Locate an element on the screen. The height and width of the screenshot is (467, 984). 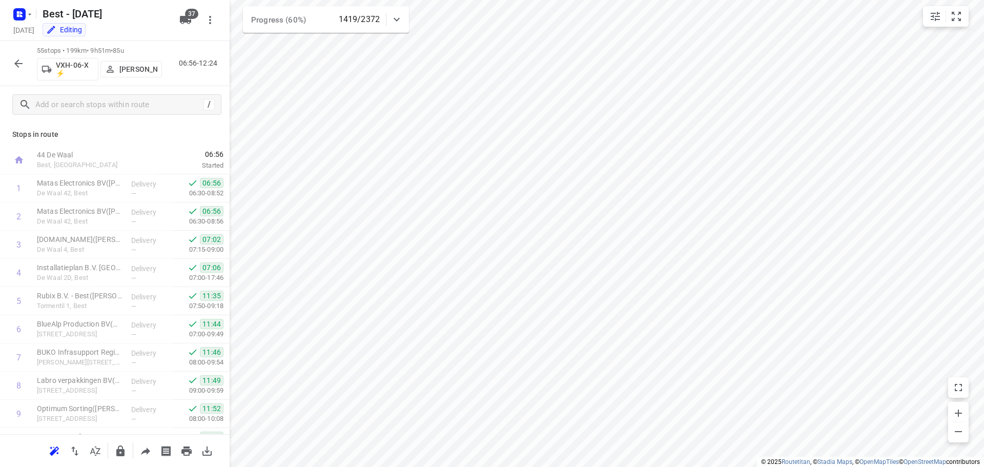
button: More is located at coordinates (210, 20).